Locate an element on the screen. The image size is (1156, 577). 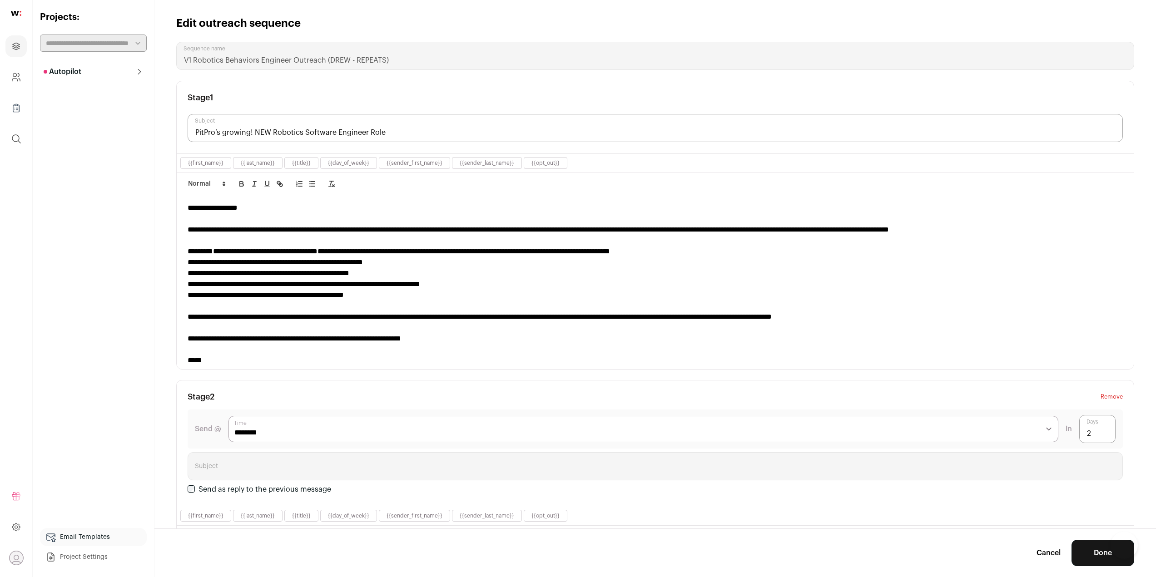
a: Cancel is located at coordinates (1048, 553).